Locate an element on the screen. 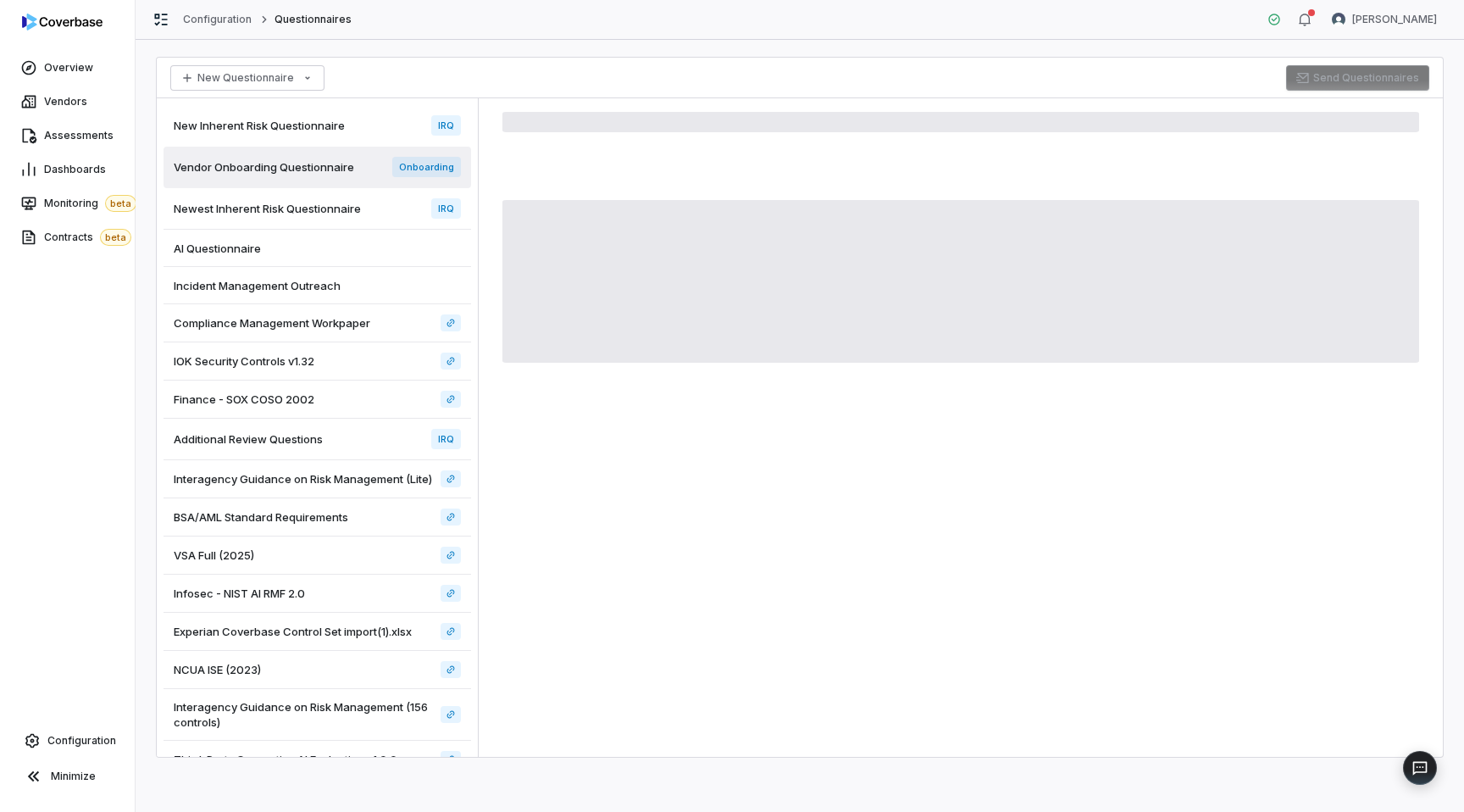 The height and width of the screenshot is (812, 1464). span: Additional Review Questions is located at coordinates (248, 439).